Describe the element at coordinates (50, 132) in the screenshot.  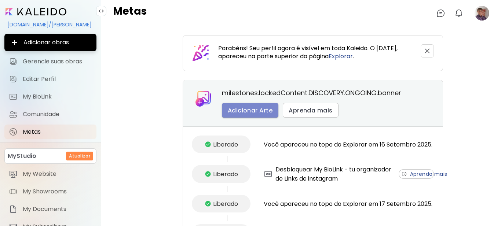
I see `a: completeMetas iconMetas` at that location.